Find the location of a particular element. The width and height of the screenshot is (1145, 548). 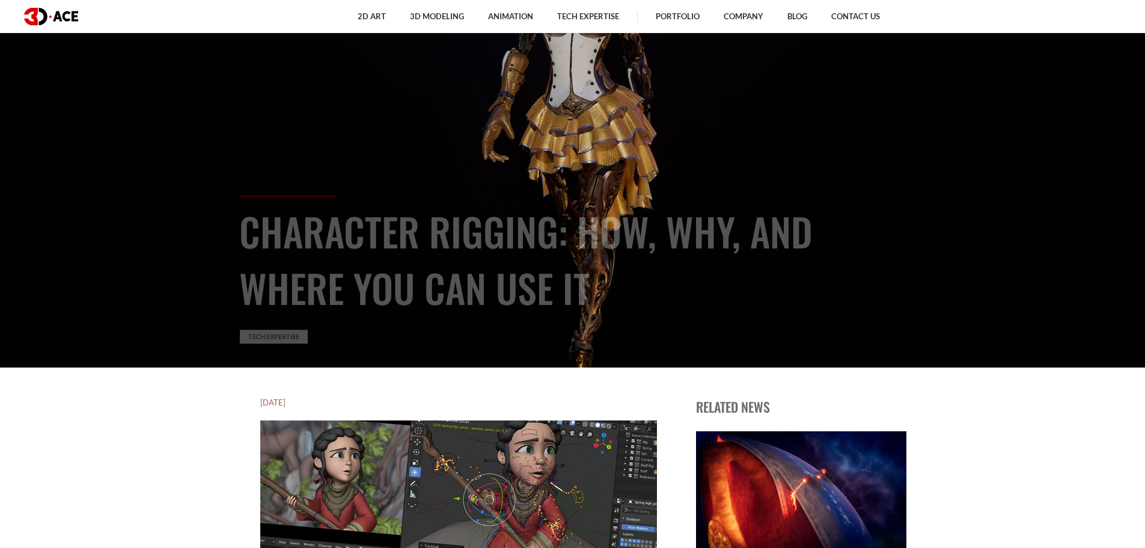

p: Related news is located at coordinates (801, 406).